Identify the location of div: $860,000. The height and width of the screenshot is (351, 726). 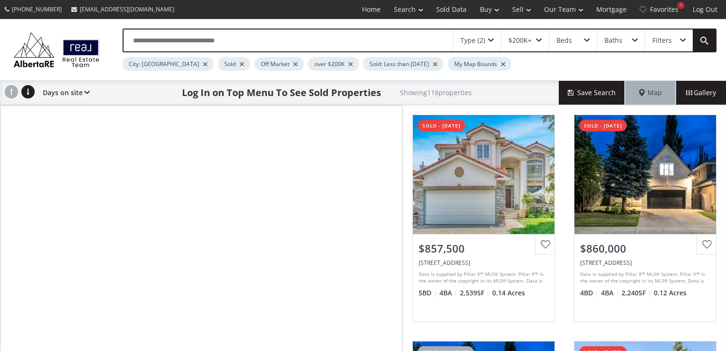
(645, 248).